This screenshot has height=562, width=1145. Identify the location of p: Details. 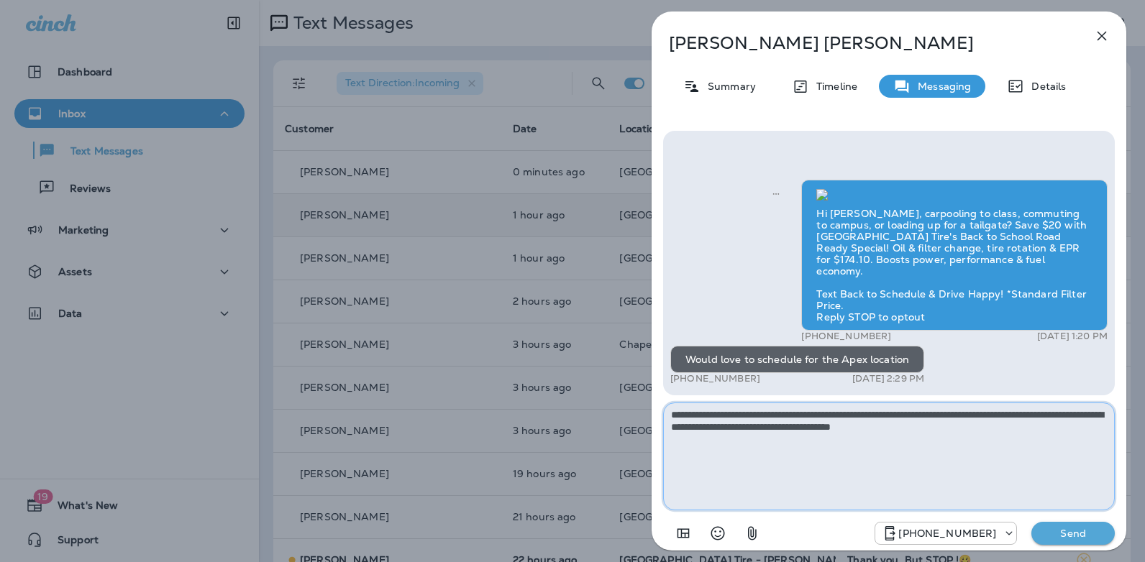
(1045, 86).